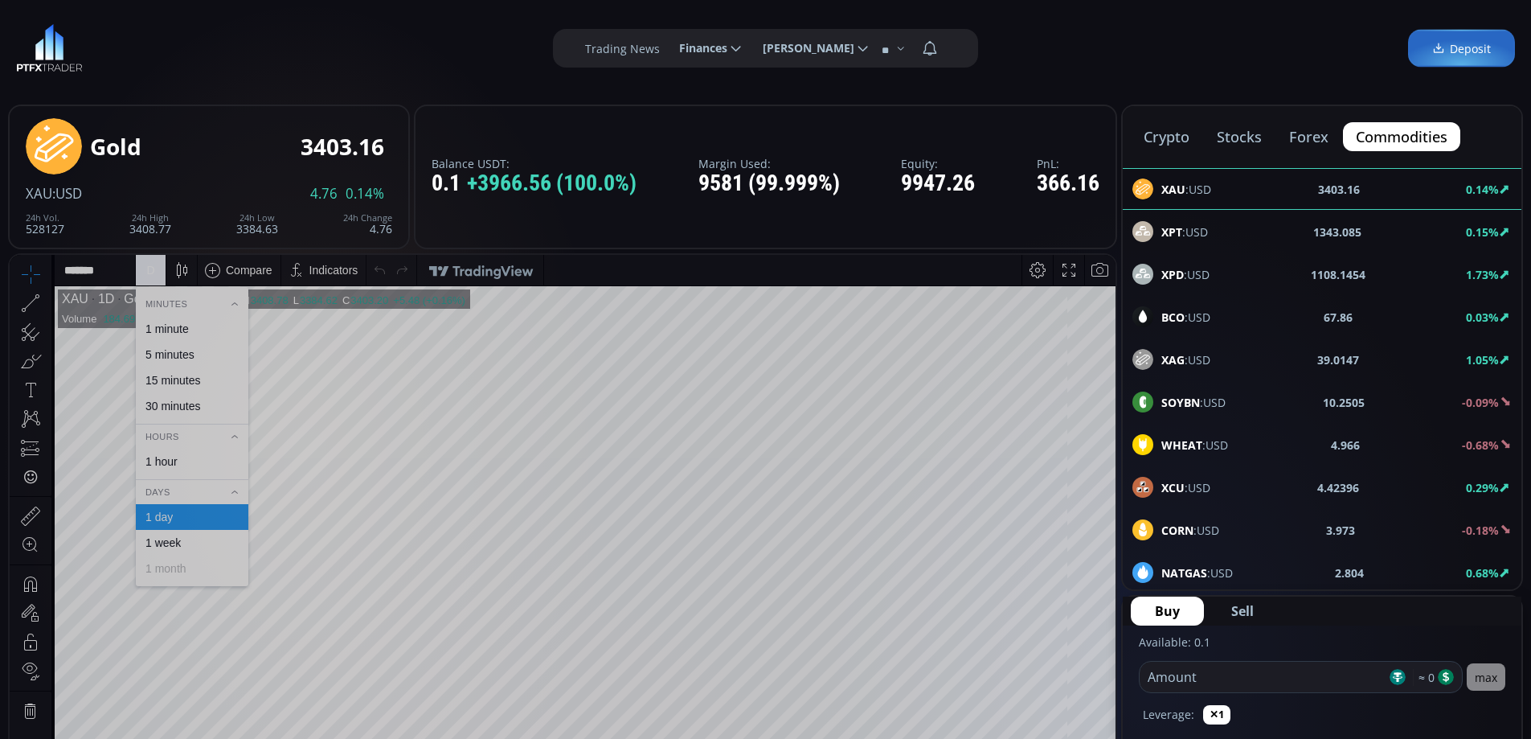 The width and height of the screenshot is (1531, 739). What do you see at coordinates (163, 125) in the screenshot?
I see `div: 15 minutes` at bounding box center [163, 125].